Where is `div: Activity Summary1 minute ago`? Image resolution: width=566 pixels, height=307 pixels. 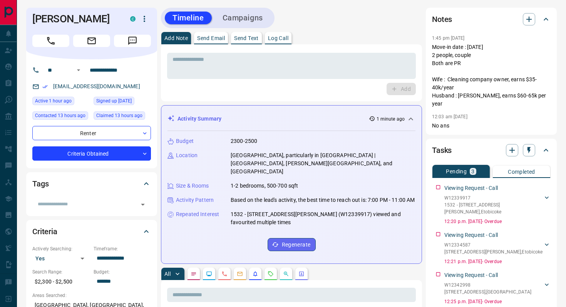
div: Activity Summary1 minute ago is located at coordinates (291, 119).